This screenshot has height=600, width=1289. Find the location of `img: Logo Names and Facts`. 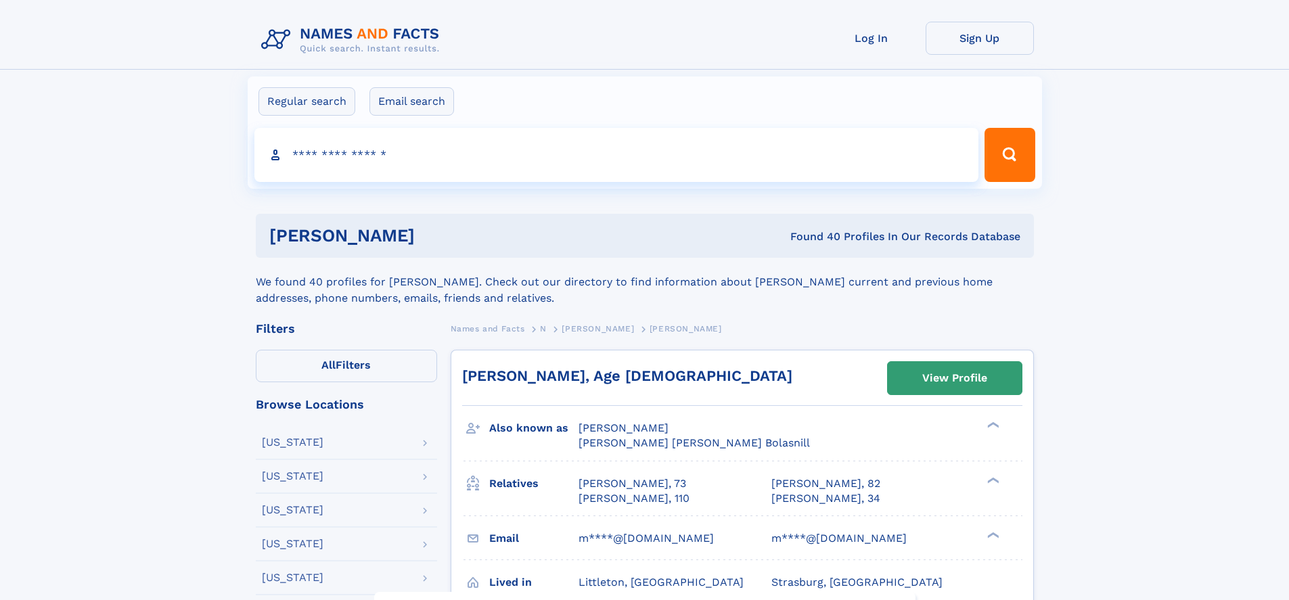

img: Logo Names and Facts is located at coordinates (353, 40).